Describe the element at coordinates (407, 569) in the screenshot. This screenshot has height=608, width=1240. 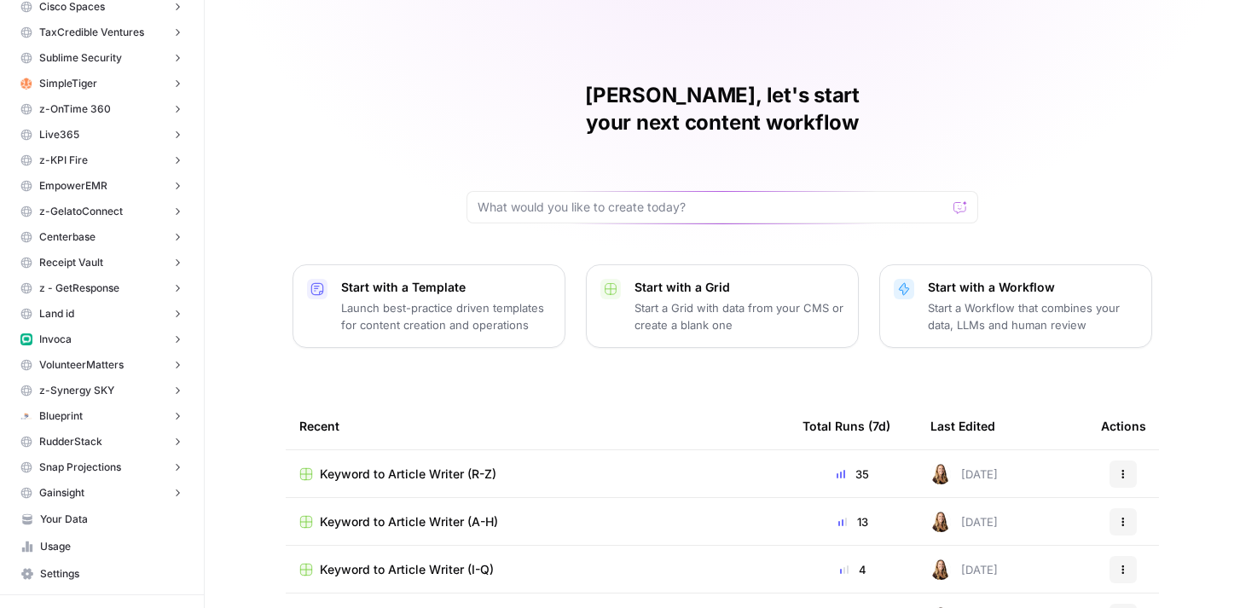
I see `span: Keyword to Article Writer (I-Q)` at that location.